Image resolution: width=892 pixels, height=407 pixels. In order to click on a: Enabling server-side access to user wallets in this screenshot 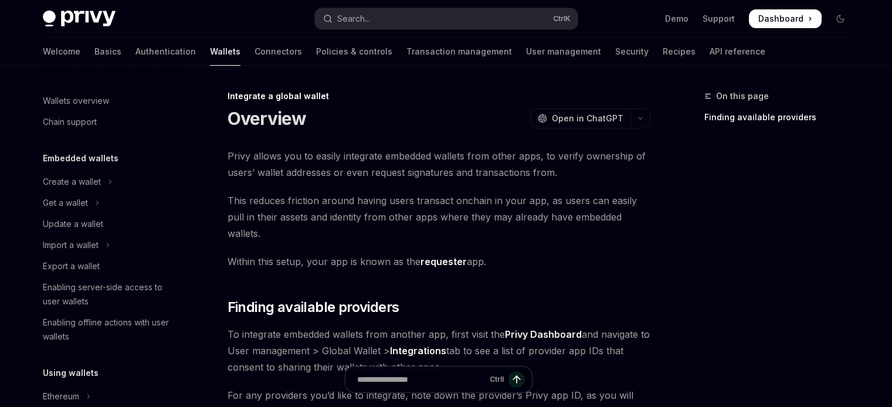, I will do `click(109, 294)`.